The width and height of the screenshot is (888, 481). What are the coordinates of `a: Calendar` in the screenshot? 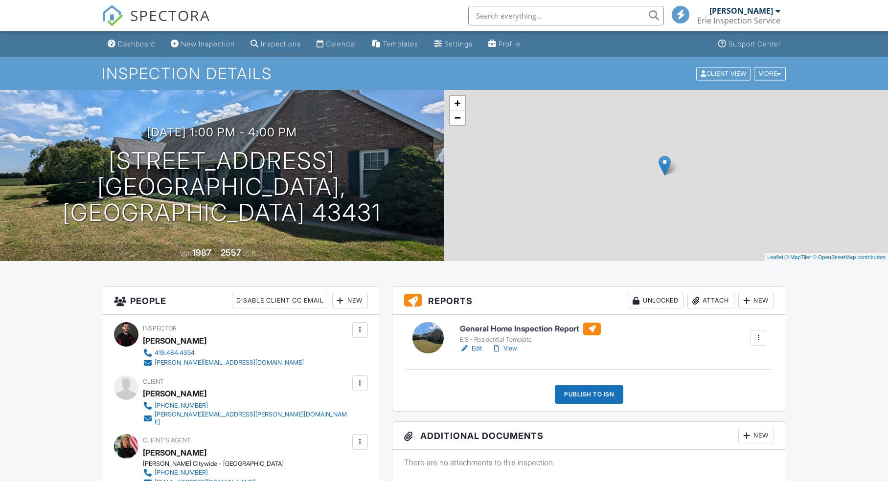 It's located at (336, 44).